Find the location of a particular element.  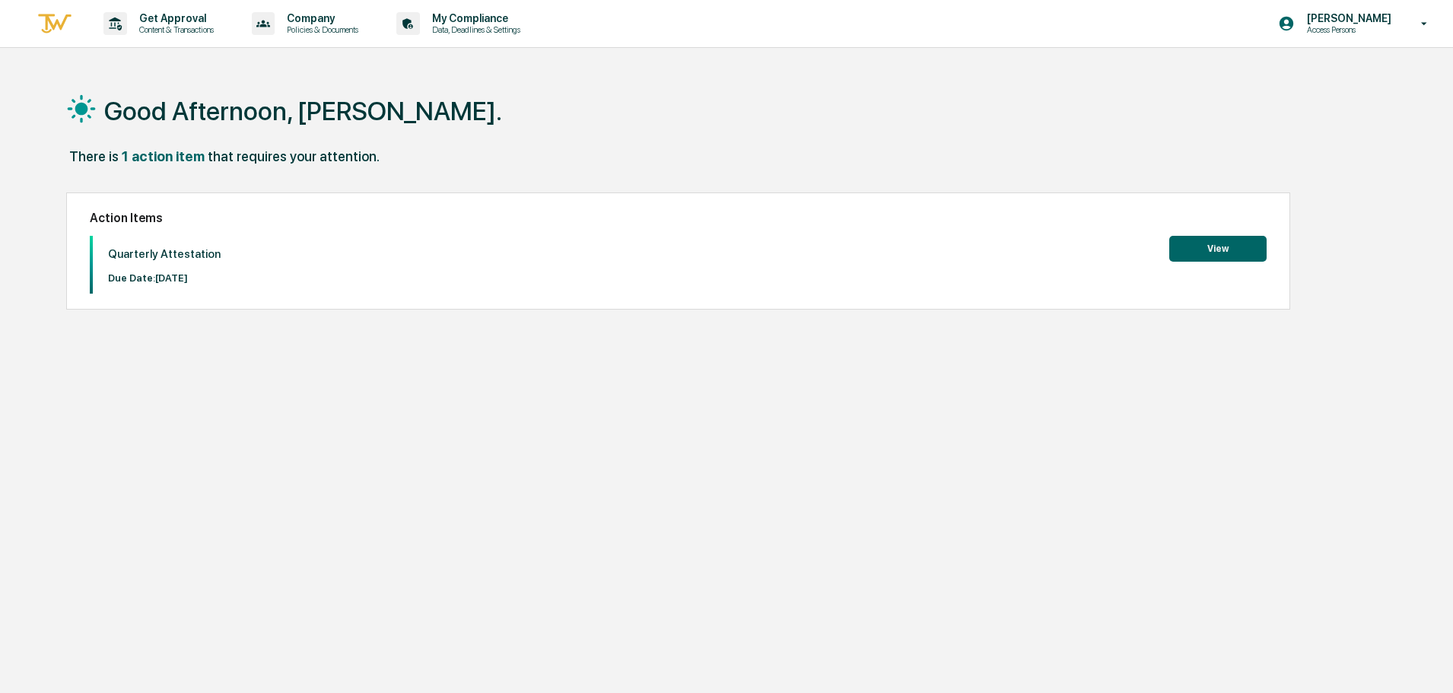

p: Policies & Documents is located at coordinates (320, 30).